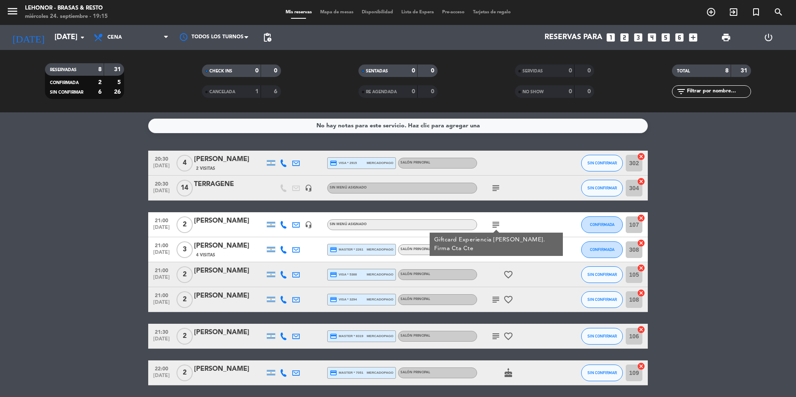  I want to click on span: visa * 2915, so click(343, 163).